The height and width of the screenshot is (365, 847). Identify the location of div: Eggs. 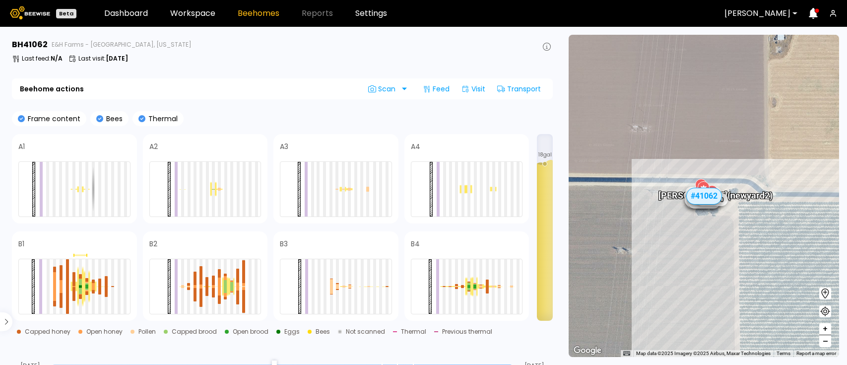
(292, 332).